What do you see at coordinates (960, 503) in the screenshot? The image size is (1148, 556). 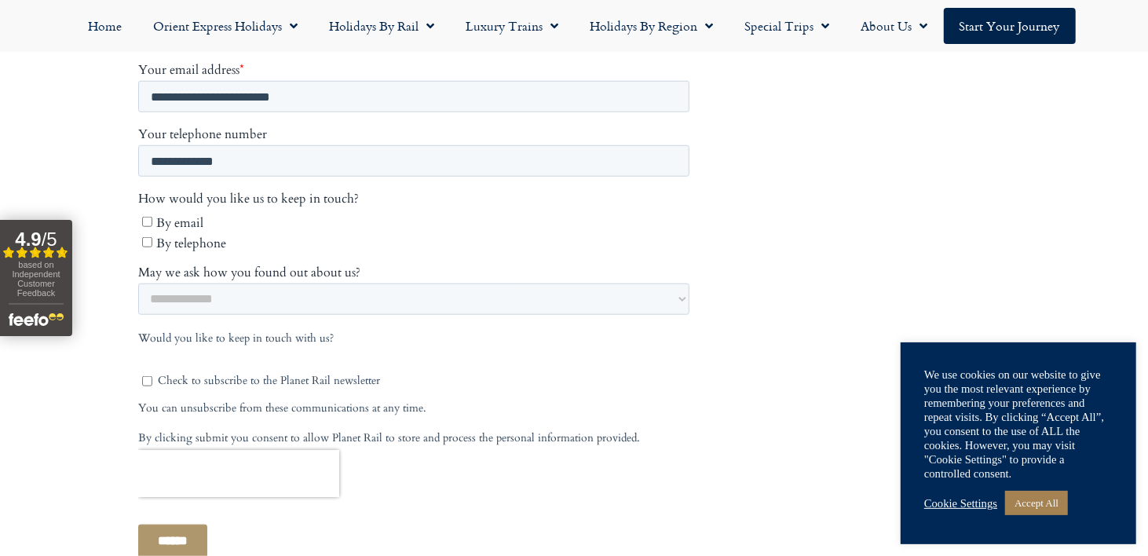 I see `a: Cookie Settings` at bounding box center [960, 503].